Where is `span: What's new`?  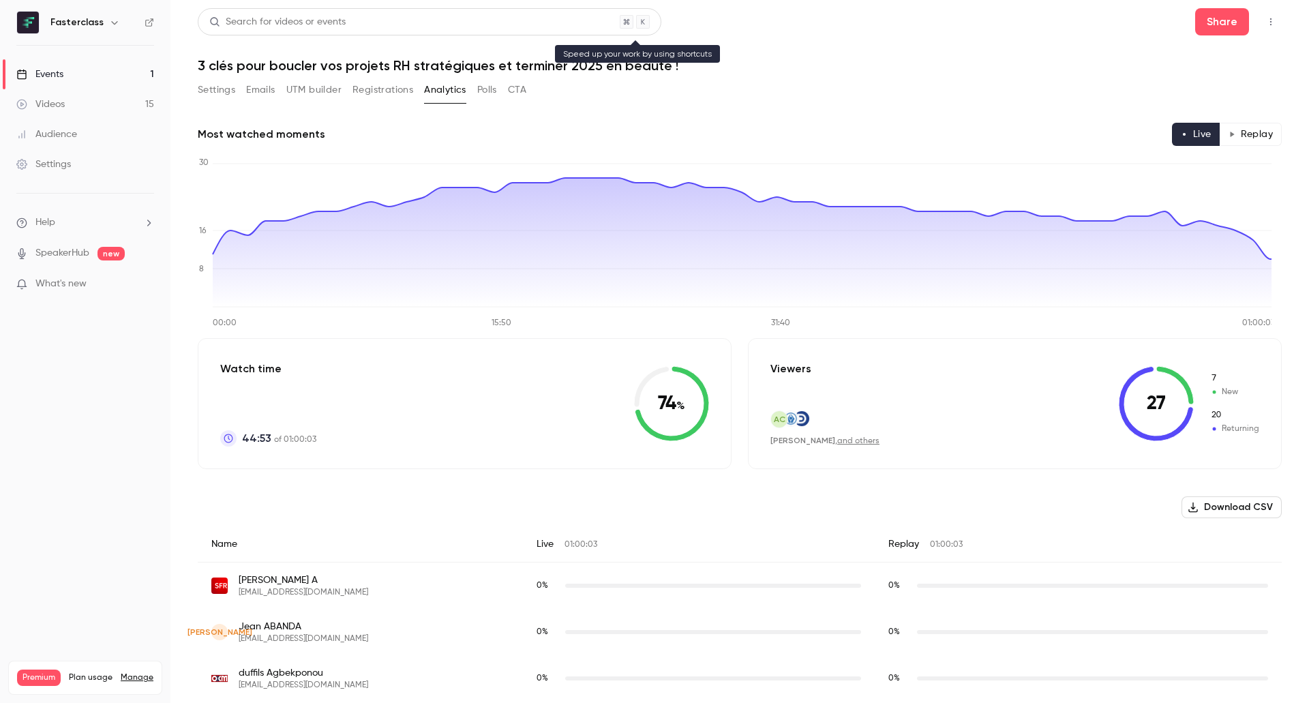 span: What's new is located at coordinates (61, 284).